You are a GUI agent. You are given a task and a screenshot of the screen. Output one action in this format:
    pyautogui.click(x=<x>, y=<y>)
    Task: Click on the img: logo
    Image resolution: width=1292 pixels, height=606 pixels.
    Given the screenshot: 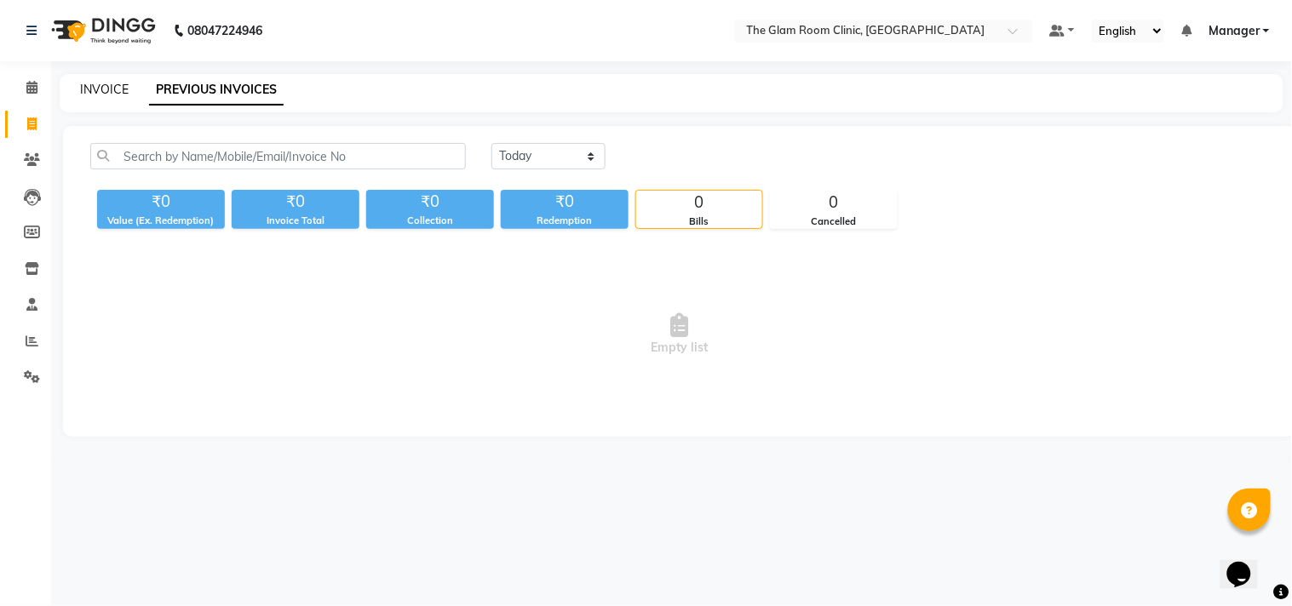 What is the action you would take?
    pyautogui.click(x=101, y=31)
    